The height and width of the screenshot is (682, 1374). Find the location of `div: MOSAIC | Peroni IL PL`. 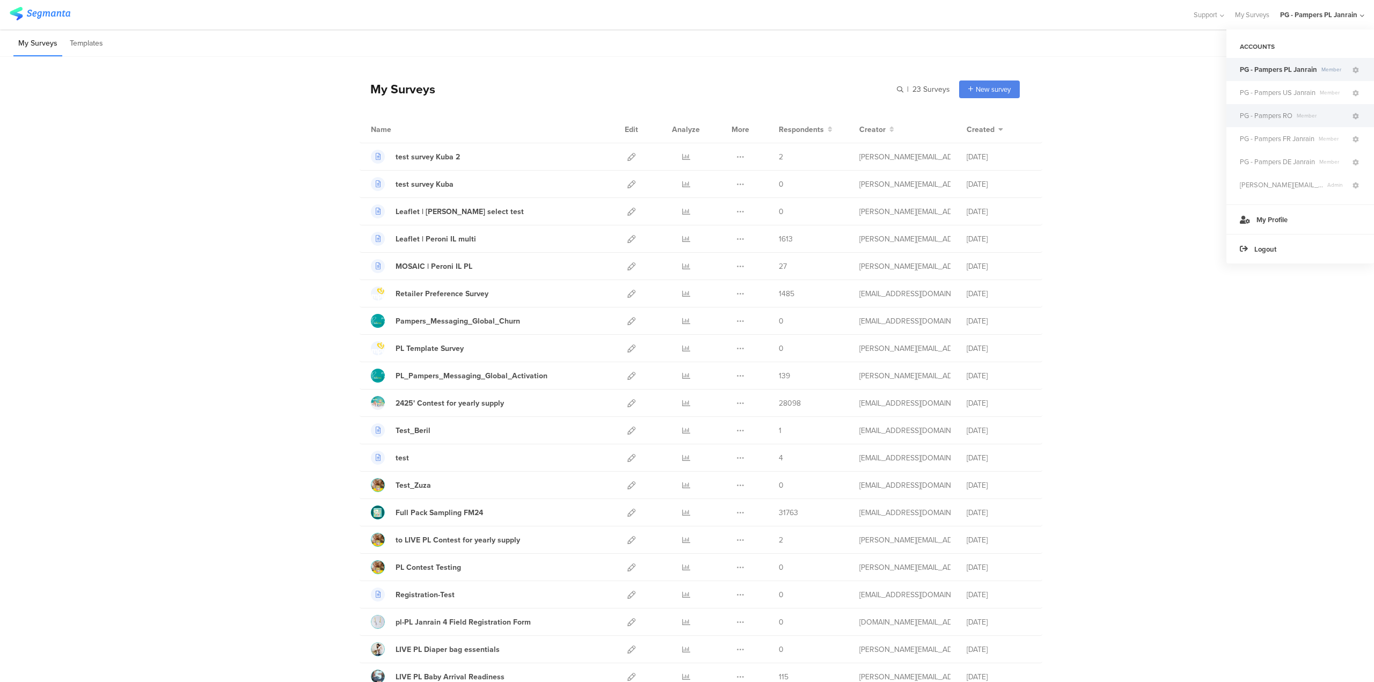

div: MOSAIC | Peroni IL PL is located at coordinates (434, 266).